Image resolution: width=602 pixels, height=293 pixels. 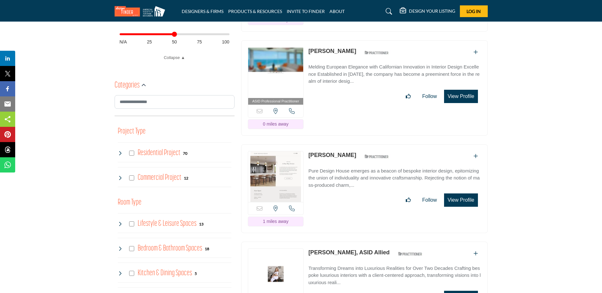 What do you see at coordinates (200, 42) in the screenshot?
I see `span: 75` at bounding box center [200, 42].